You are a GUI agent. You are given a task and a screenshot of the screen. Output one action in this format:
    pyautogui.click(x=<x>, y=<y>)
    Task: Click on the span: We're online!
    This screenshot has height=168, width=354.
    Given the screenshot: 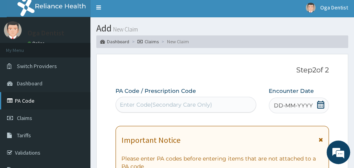 What is the action you would take?
    pyautogui.click(x=77, y=80)
    